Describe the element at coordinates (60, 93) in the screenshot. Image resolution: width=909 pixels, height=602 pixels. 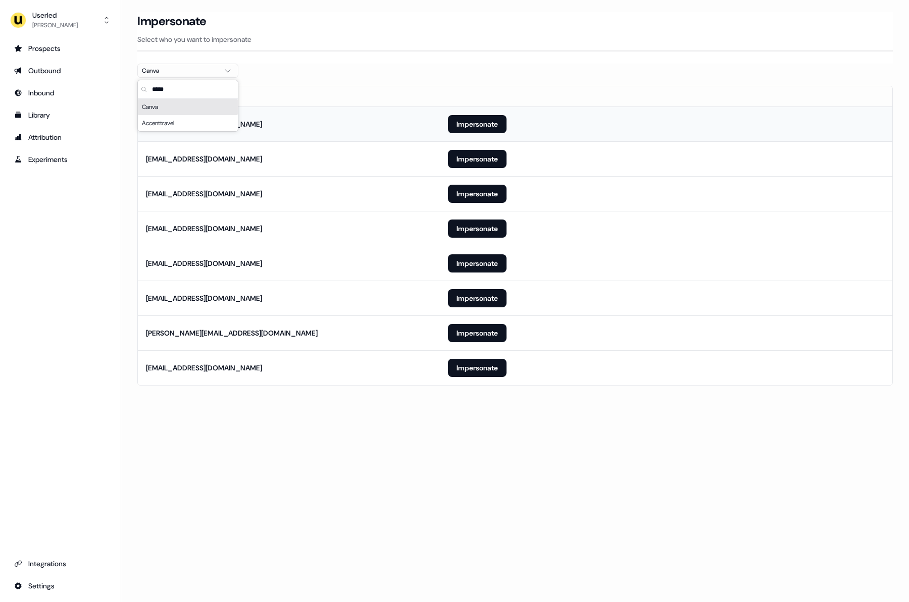
I see `div: Inbound` at that location.